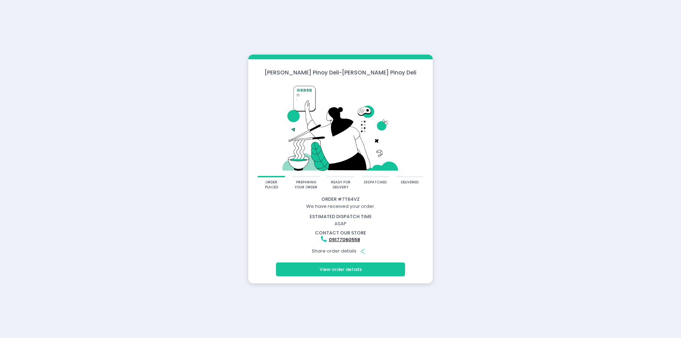 The height and width of the screenshot is (338, 681). Describe the element at coordinates (340, 269) in the screenshot. I see `button: View order details` at that location.